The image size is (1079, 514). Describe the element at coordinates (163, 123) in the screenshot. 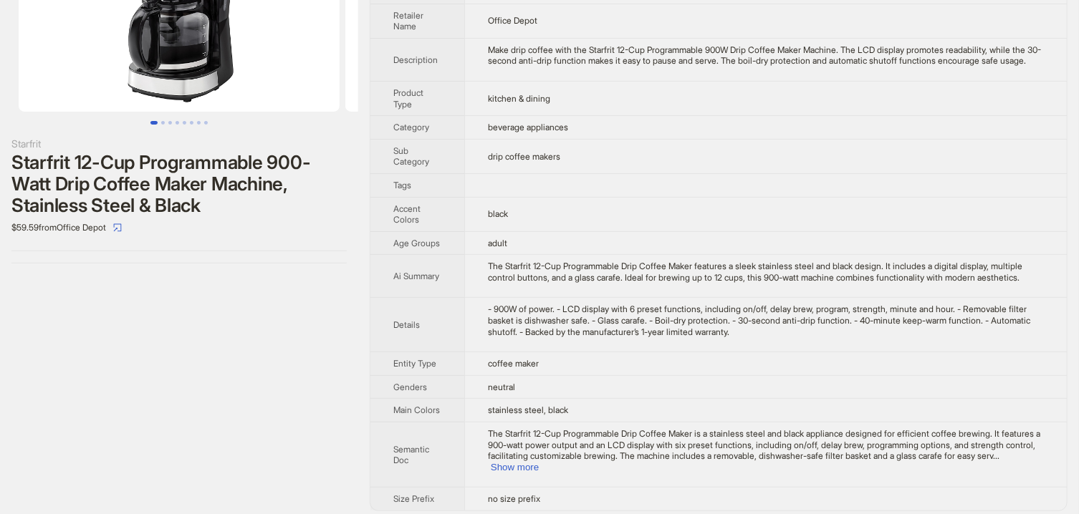

I see `button: Go to slide 2` at that location.